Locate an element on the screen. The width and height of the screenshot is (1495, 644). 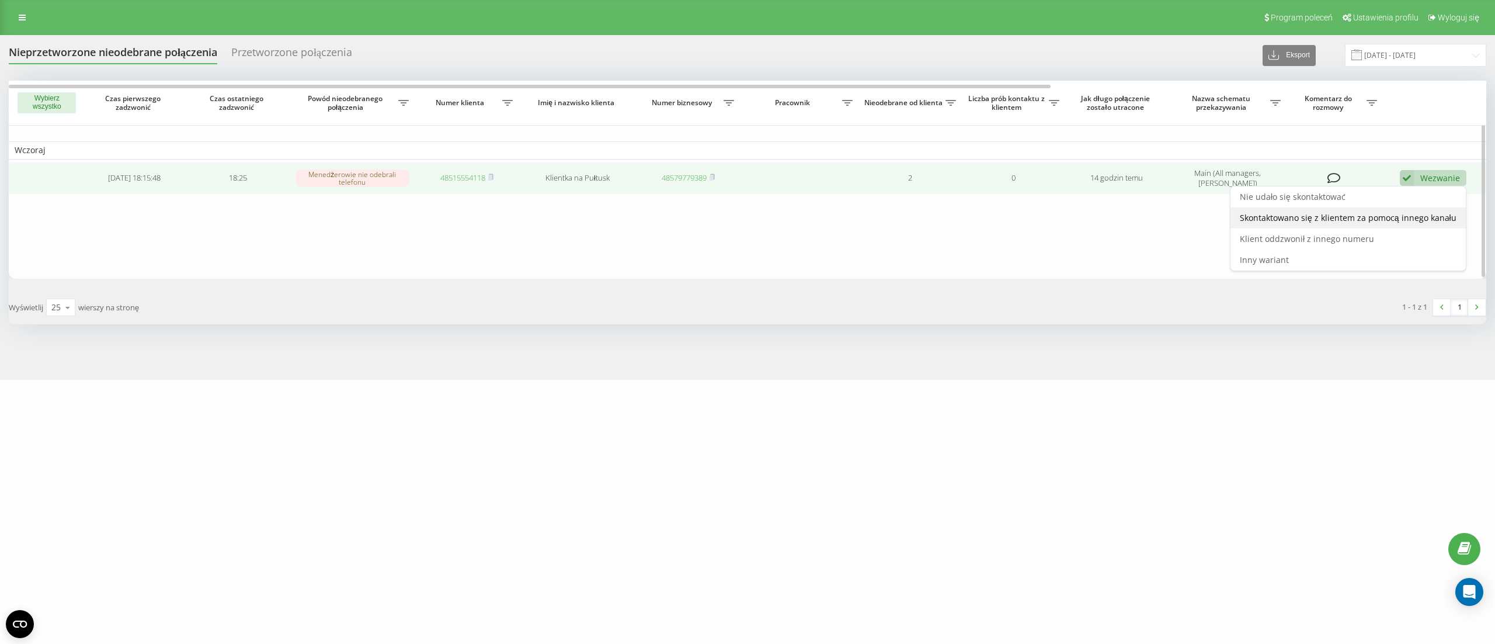
td: 2 is located at coordinates (910, 178).